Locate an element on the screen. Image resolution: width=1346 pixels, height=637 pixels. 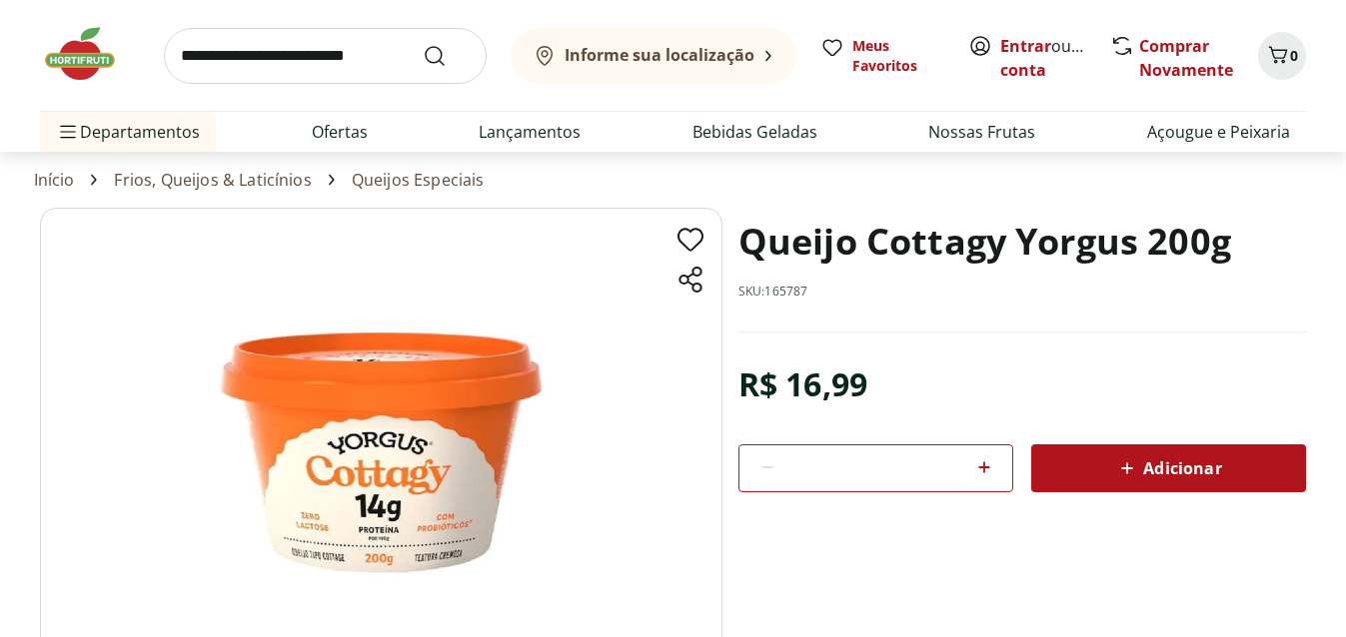
img: Hortifruti is located at coordinates (90, 54).